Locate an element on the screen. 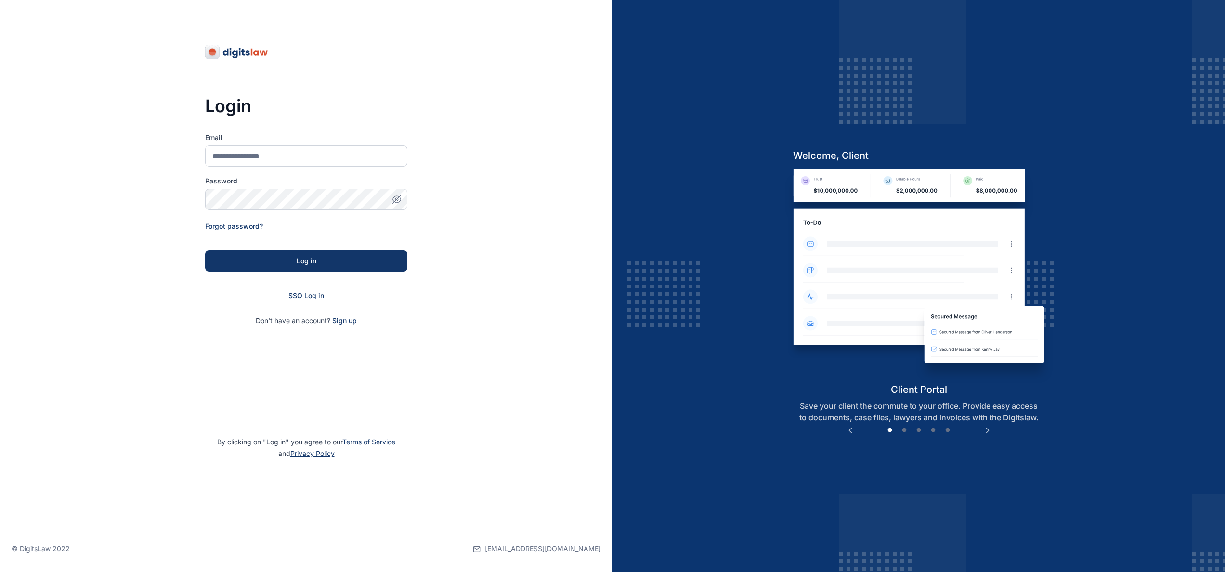 The image size is (1225, 572). img: digitslaw-logo is located at coordinates (237, 52).